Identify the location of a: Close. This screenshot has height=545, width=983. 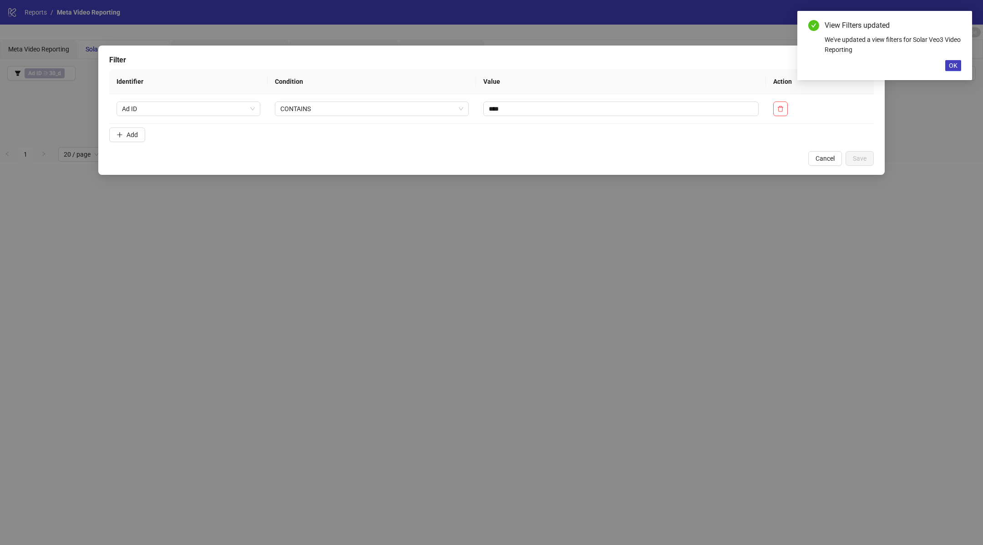
(956, 25).